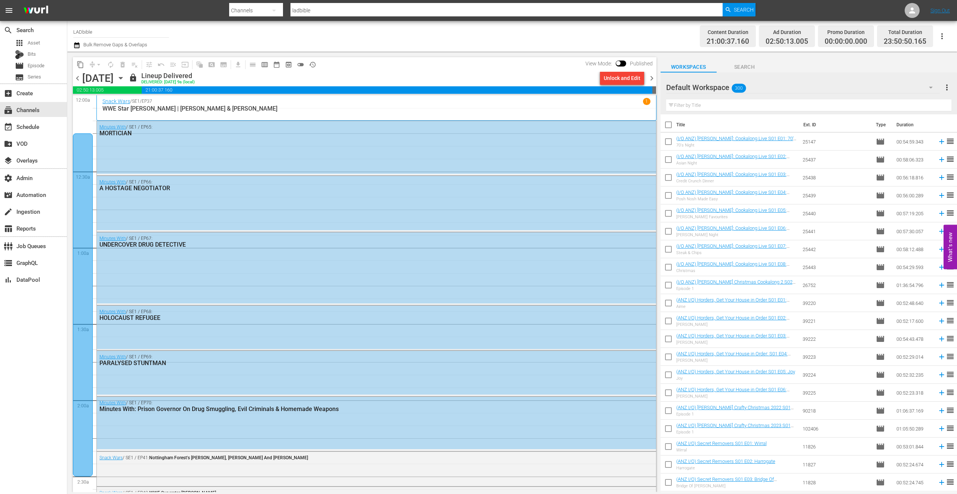 This screenshot has width=957, height=494. I want to click on span: Remove Gaps & Overlaps, so click(95, 65).